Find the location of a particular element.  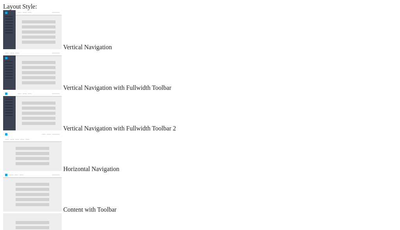

img: vertical-nav-with-full-toolbar.jpg is located at coordinates (32, 70).